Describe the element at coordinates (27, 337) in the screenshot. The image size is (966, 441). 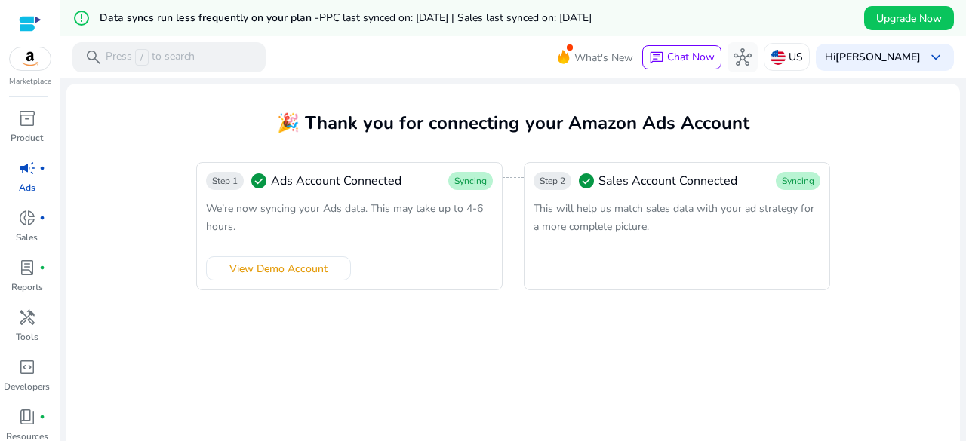
I see `p: Tools` at that location.